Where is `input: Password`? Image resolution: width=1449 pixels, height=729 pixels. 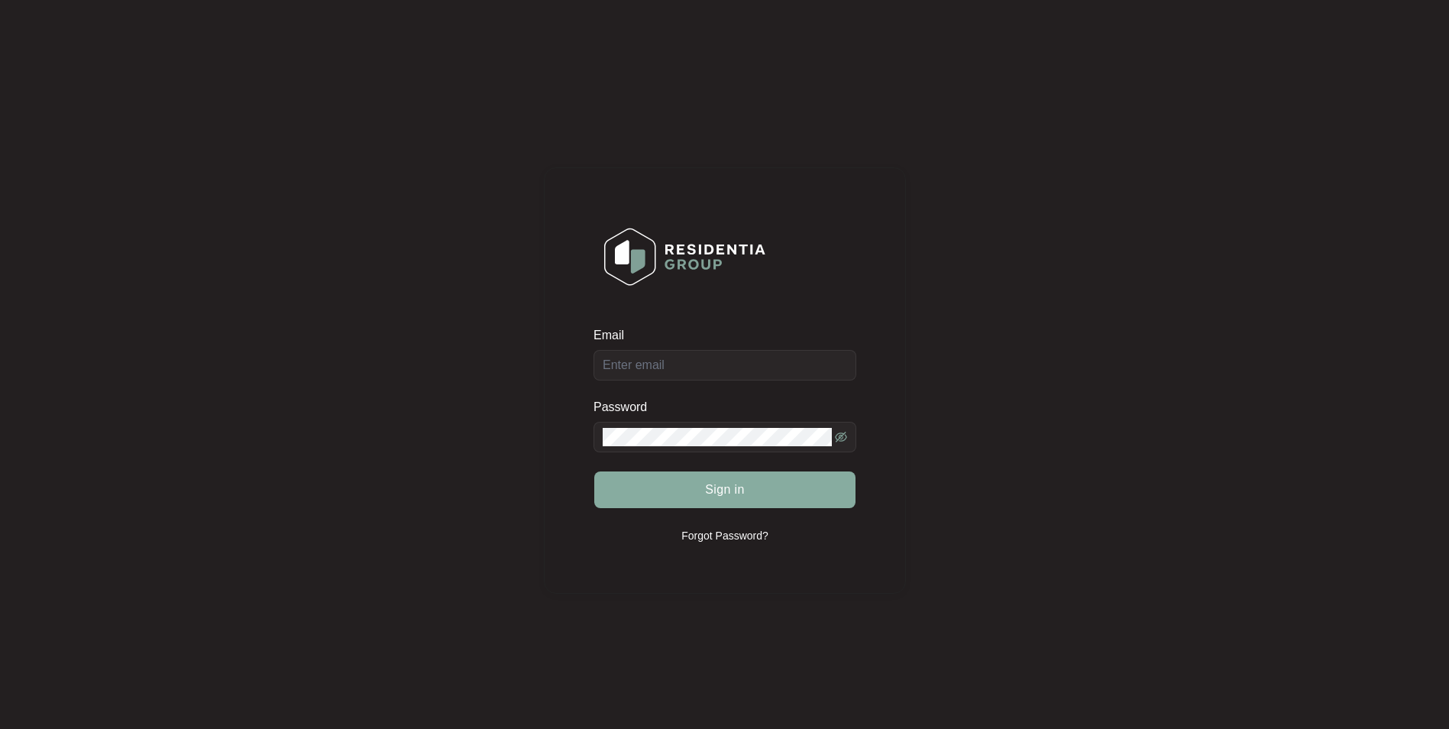 input: Password is located at coordinates (717, 437).